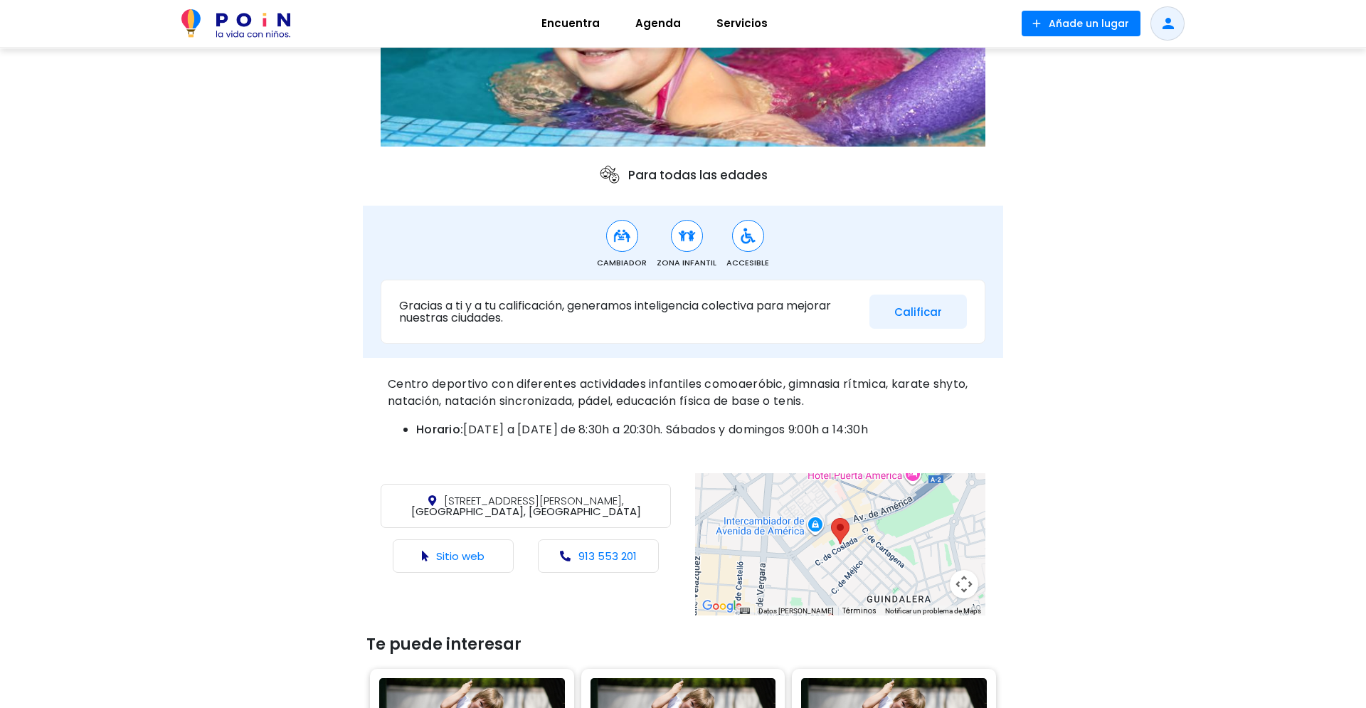 The height and width of the screenshot is (708, 1366). I want to click on a: Agenda, so click(658, 23).